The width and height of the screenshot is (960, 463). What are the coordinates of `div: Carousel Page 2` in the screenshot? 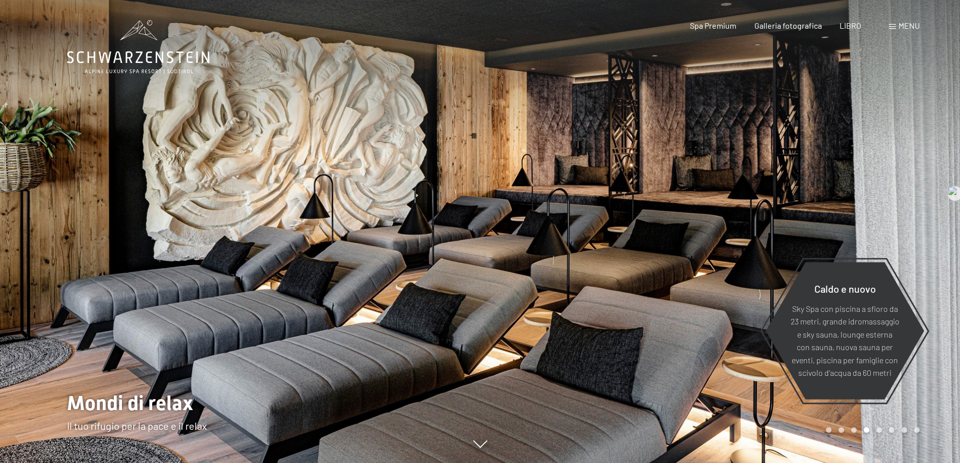 It's located at (841, 430).